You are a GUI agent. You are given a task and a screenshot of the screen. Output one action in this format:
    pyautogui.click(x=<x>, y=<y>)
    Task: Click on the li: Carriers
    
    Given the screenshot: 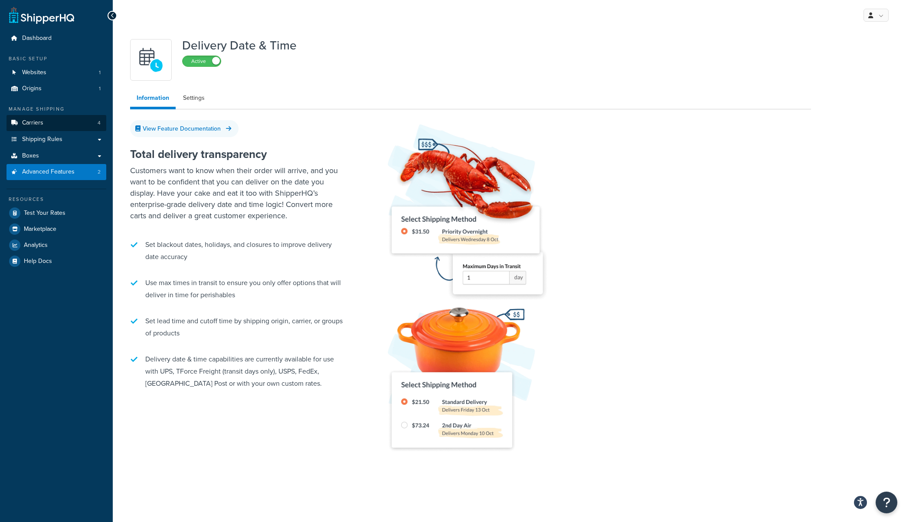 What is the action you would take?
    pyautogui.click(x=56, y=123)
    